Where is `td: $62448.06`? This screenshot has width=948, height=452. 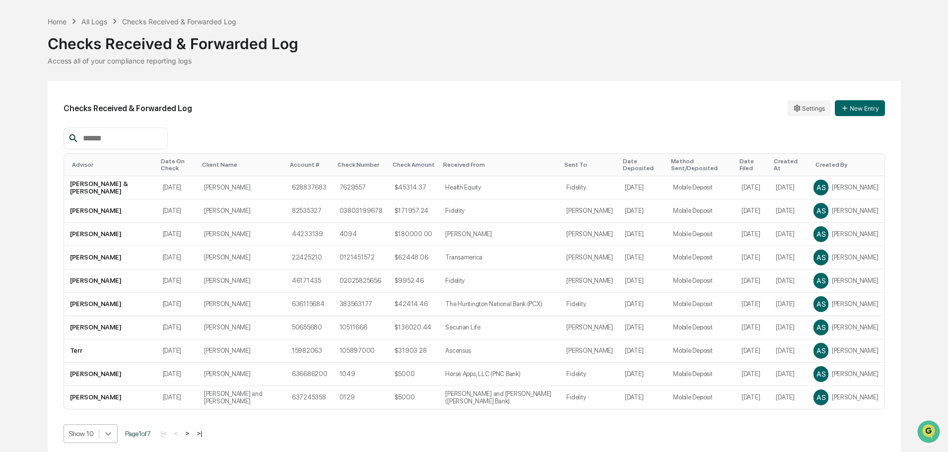
td: $62448.06 is located at coordinates (414, 258).